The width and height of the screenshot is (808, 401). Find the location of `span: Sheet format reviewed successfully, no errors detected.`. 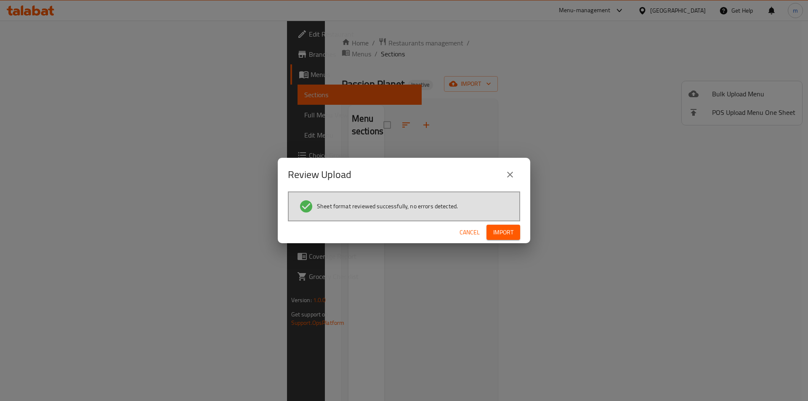

span: Sheet format reviewed successfully, no errors detected. is located at coordinates (387, 206).